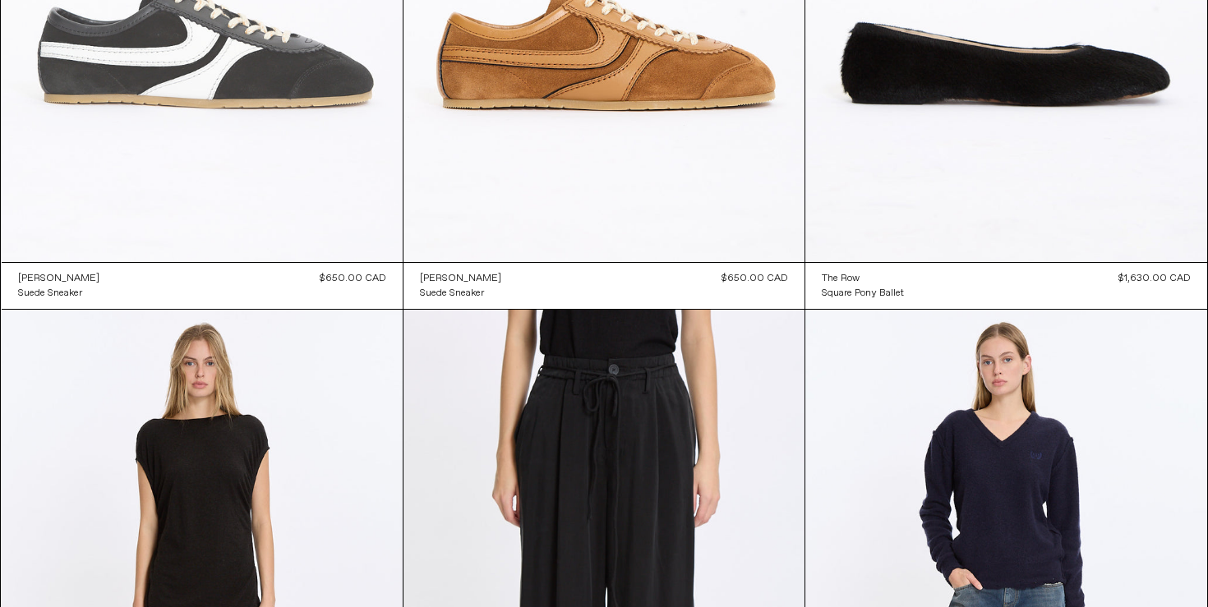 This screenshot has height=607, width=1208. I want to click on div: Square Pony Ballet, so click(863, 293).